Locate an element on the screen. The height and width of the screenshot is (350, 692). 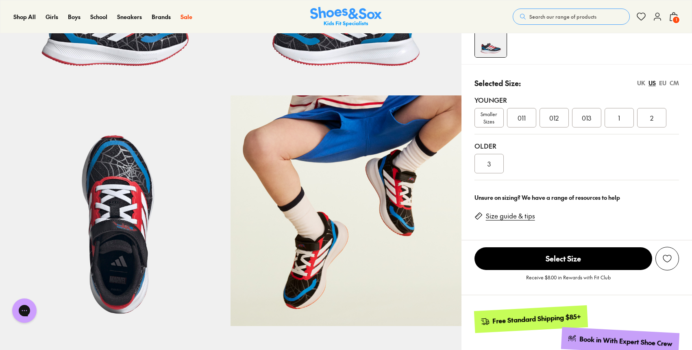
img: SNS_Logo_Responsive.svg is located at coordinates (346, 17).